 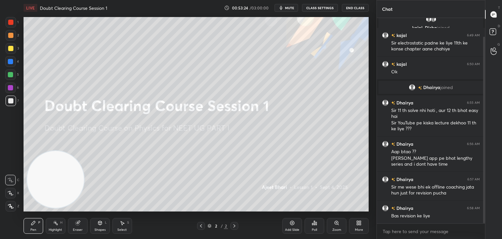 I want to click on div: P, so click(x=39, y=222).